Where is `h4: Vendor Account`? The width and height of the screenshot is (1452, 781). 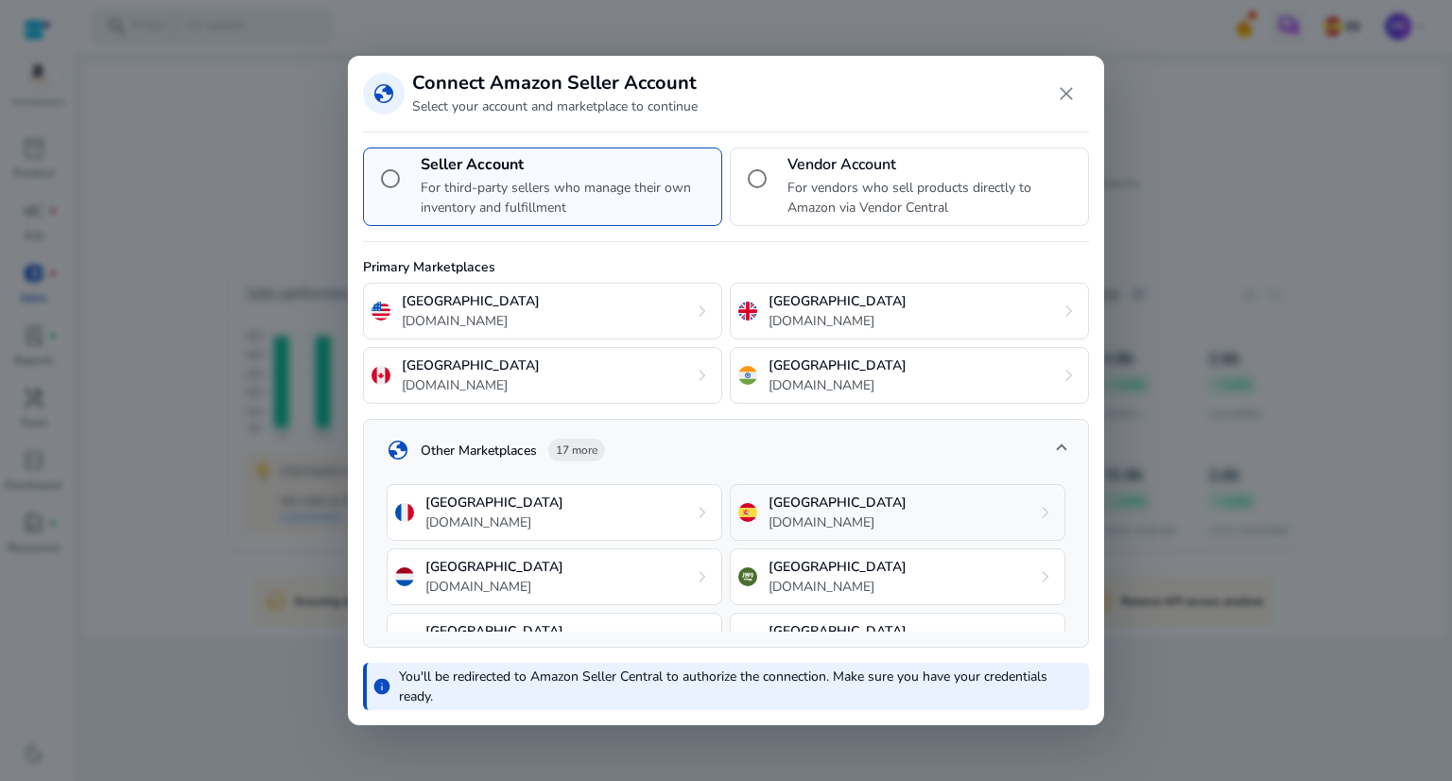 h4: Vendor Account is located at coordinates (934, 164).